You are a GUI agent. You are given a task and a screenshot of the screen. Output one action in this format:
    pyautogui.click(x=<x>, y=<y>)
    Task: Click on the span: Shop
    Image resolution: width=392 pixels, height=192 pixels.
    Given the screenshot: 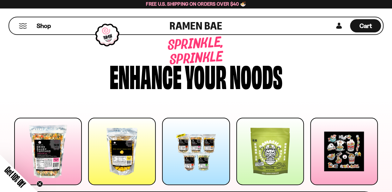 What is the action you would take?
    pyautogui.click(x=44, y=26)
    